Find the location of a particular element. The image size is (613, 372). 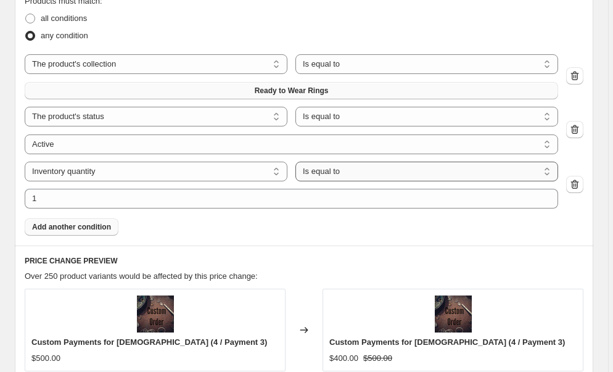

span: Over 250 product variants would be affected by this price change: is located at coordinates (141, 276).